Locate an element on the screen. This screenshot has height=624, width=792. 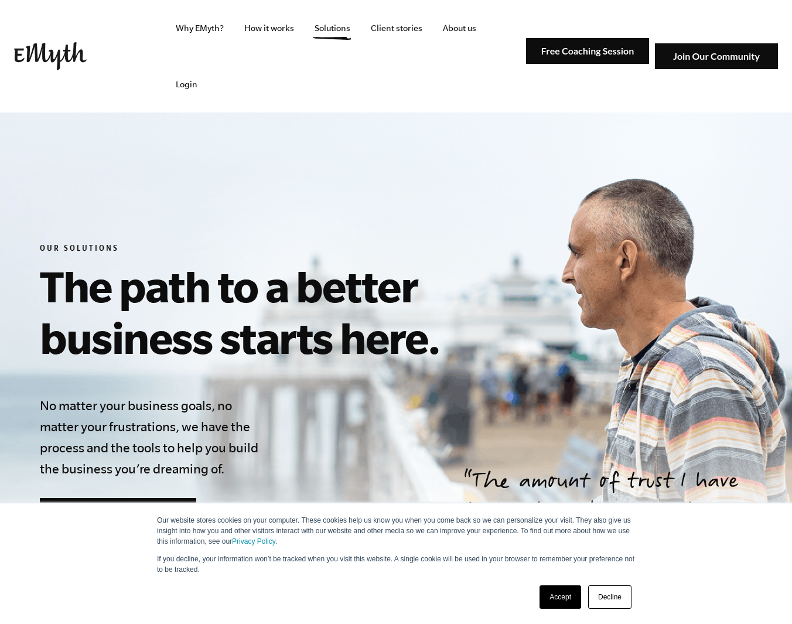
a: Login is located at coordinates (186, 84).